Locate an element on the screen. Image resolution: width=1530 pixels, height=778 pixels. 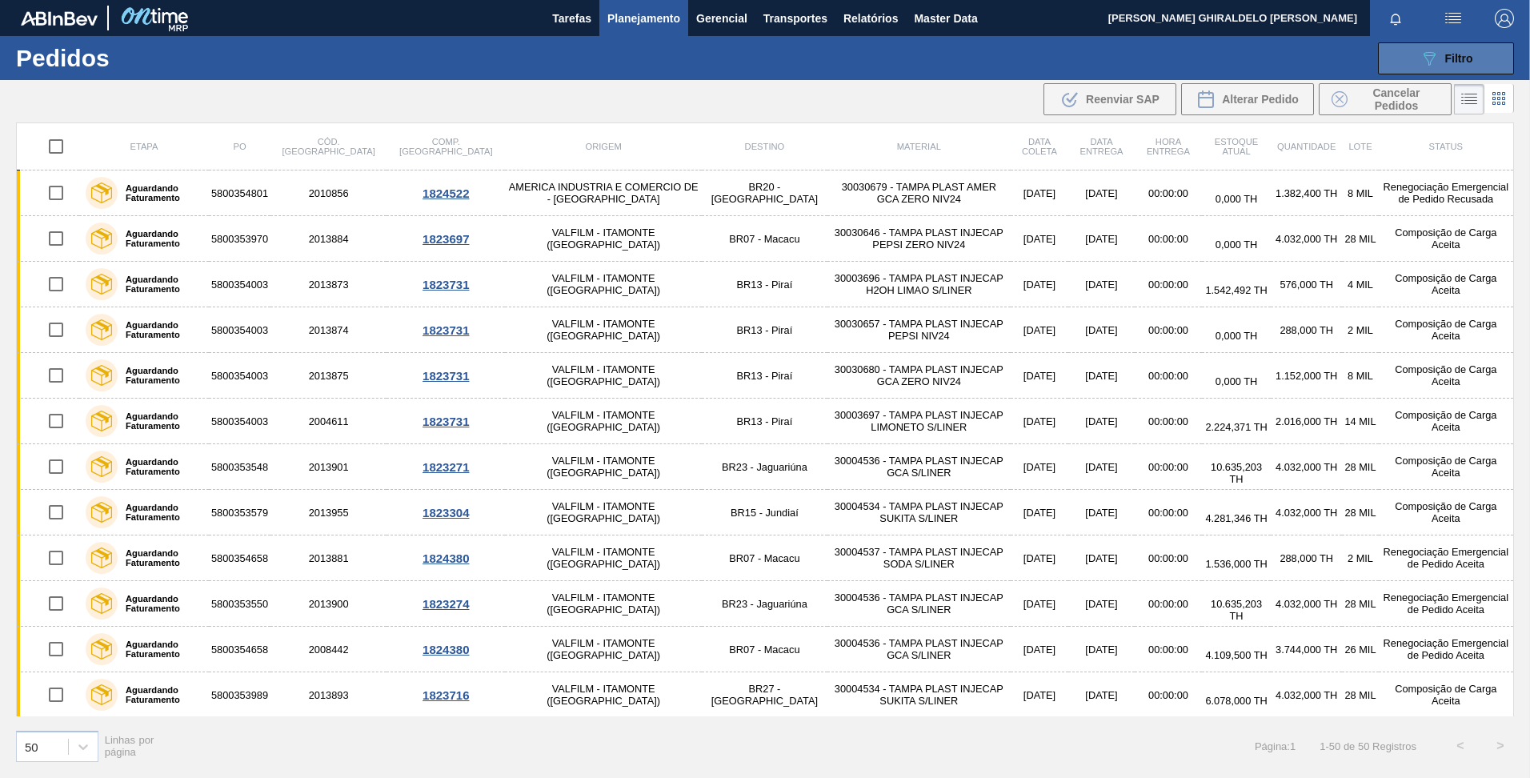
span: 1.542,492 TH is located at coordinates (1236, 290).